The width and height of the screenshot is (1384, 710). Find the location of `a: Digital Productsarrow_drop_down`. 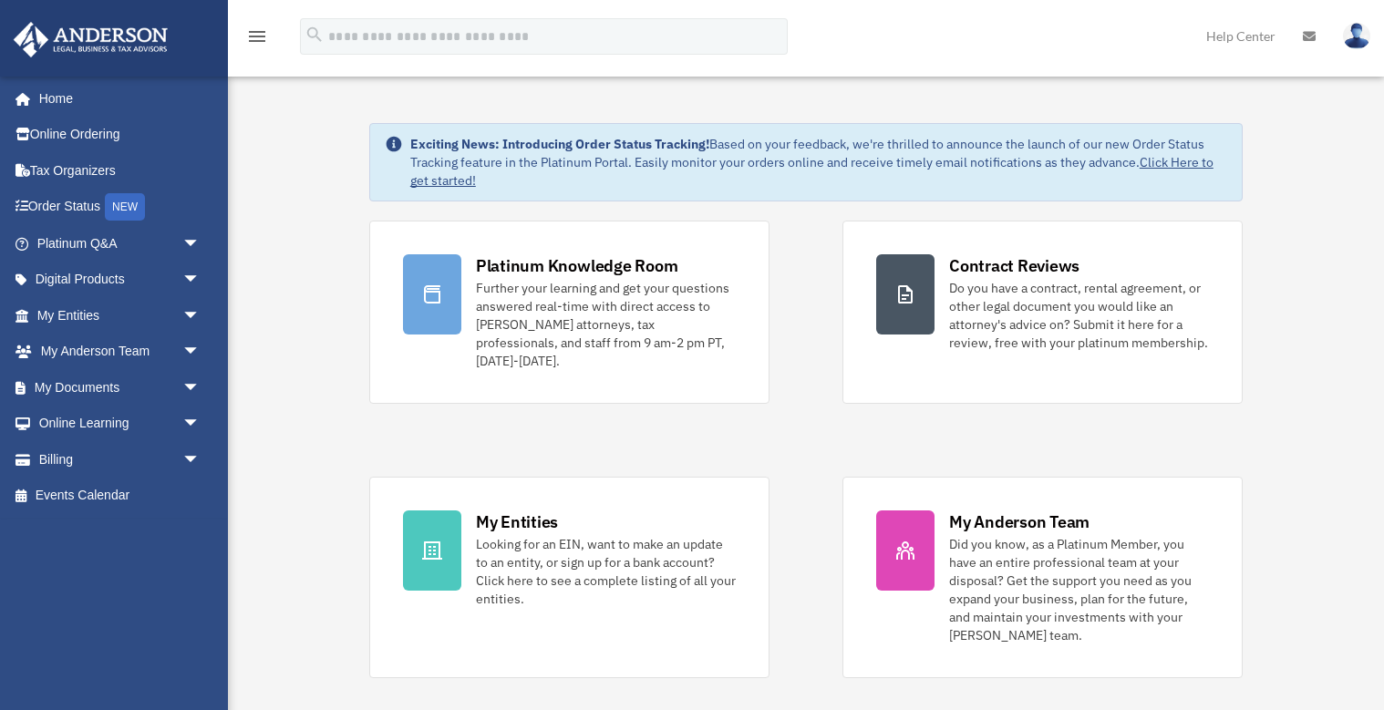

a: Digital Productsarrow_drop_down is located at coordinates (120, 280).